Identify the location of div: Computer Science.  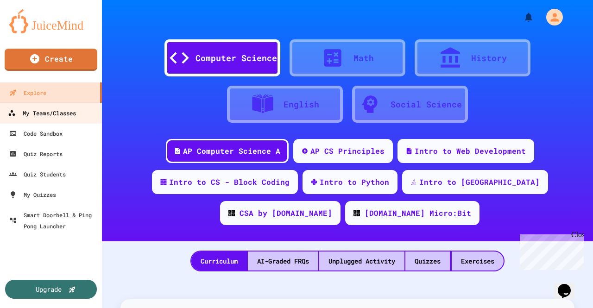
(236, 58).